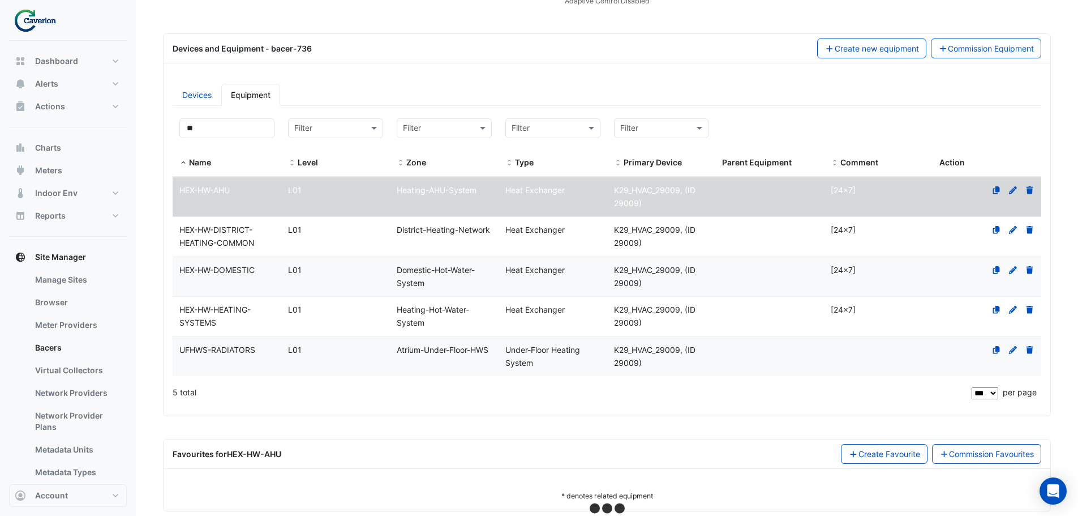 This screenshot has height=516, width=1078. Describe the element at coordinates (49, 170) in the screenshot. I see `span: Meters` at that location.